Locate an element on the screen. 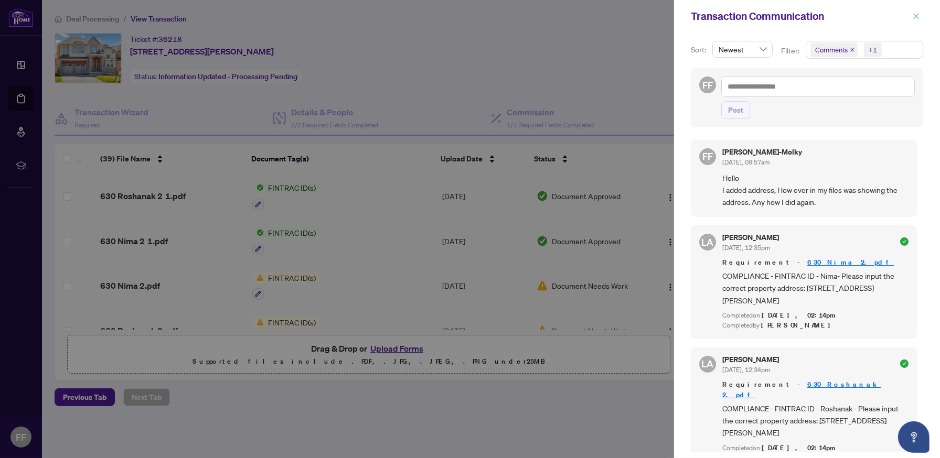 This screenshot has width=940, height=458. a: 630 Nima 2.pdf is located at coordinates (850, 262).